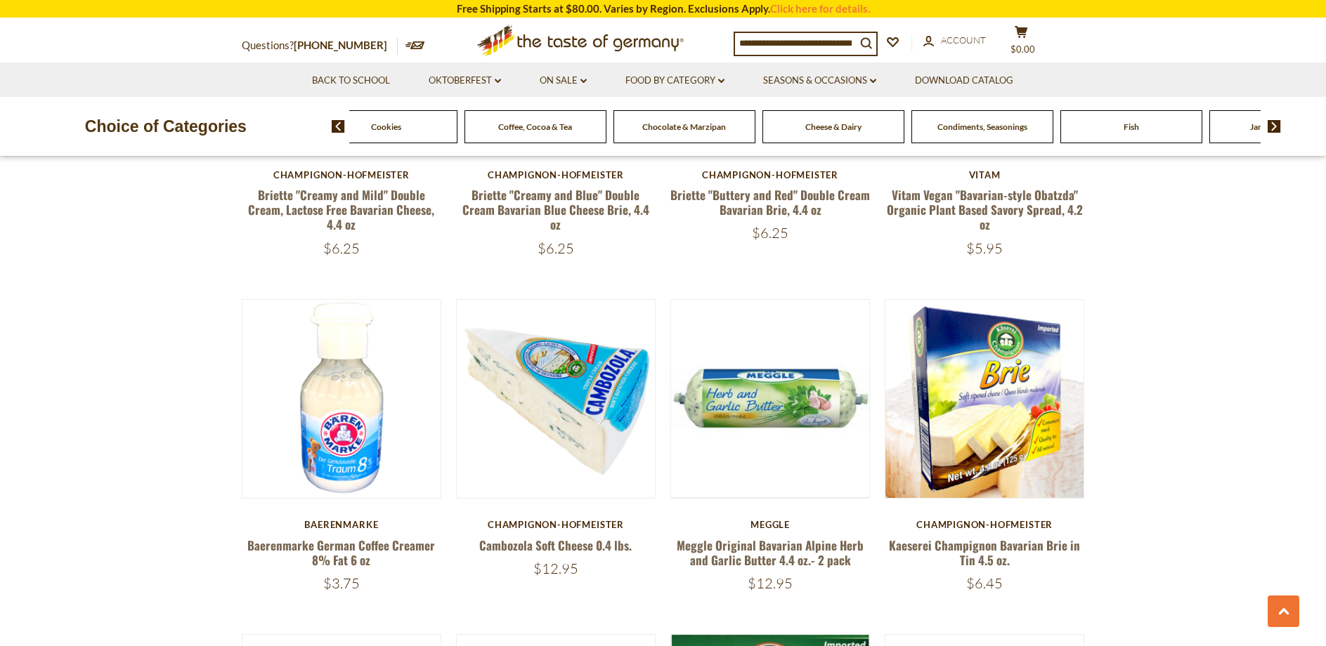  Describe the element at coordinates (1131, 126) in the screenshot. I see `span: Fish` at that location.